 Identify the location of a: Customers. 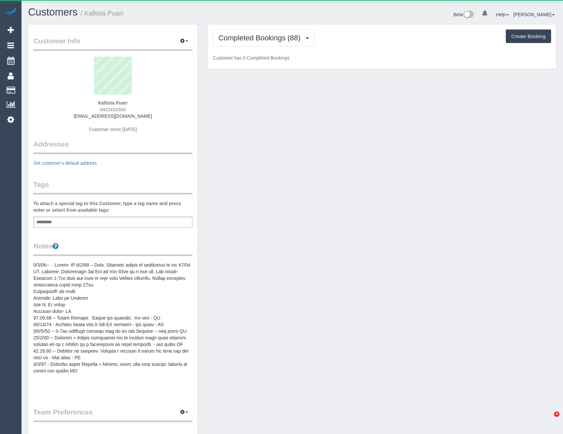
(53, 12).